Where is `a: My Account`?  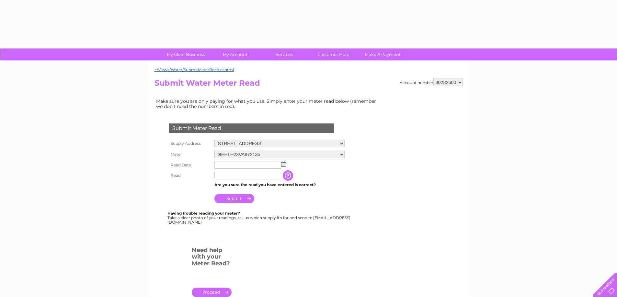 a: My Account is located at coordinates (235, 54).